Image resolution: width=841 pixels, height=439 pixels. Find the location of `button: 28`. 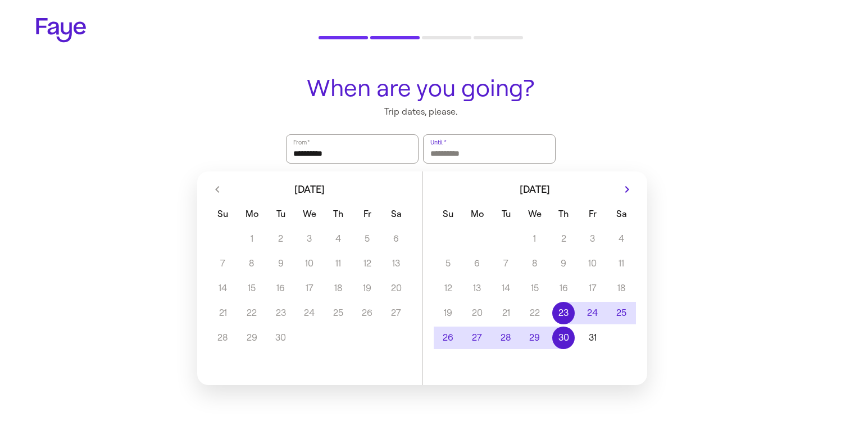

button: 28 is located at coordinates (506, 338).